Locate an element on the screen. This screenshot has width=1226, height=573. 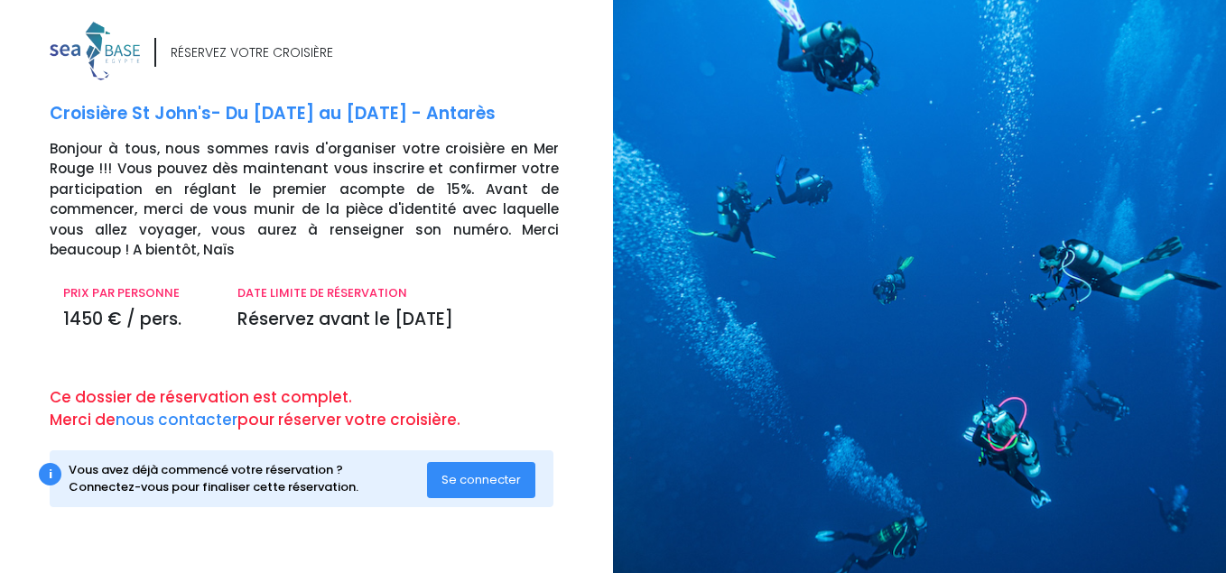
a: Se connecter is located at coordinates (481, 478).